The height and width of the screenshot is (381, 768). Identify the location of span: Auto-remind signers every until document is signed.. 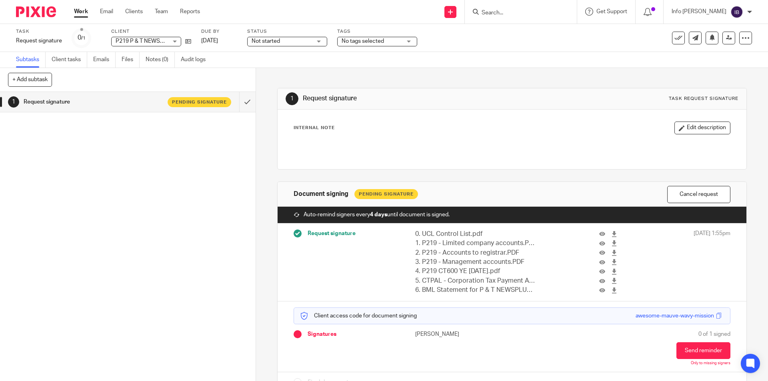
(376, 215).